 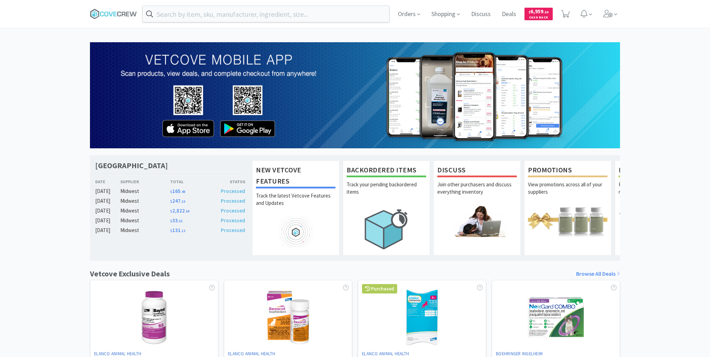 What do you see at coordinates (567, 208) in the screenshot?
I see `a: PromotionsView promotions across all of your suppliers` at bounding box center [567, 208].